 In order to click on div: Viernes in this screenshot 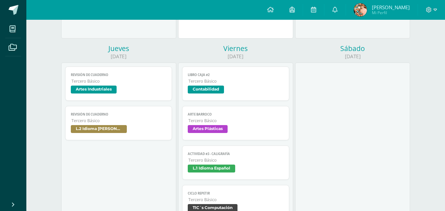, I will do `click(235, 48)`.